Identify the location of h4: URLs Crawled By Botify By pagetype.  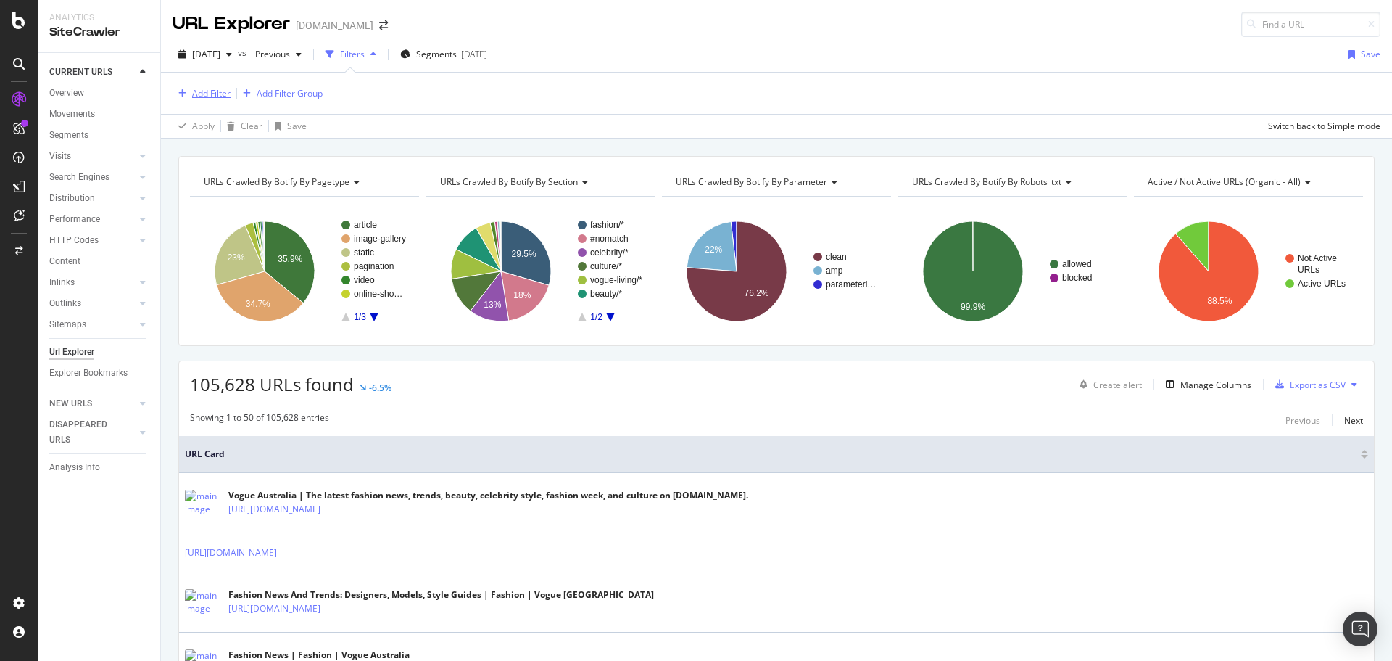
(303, 182).